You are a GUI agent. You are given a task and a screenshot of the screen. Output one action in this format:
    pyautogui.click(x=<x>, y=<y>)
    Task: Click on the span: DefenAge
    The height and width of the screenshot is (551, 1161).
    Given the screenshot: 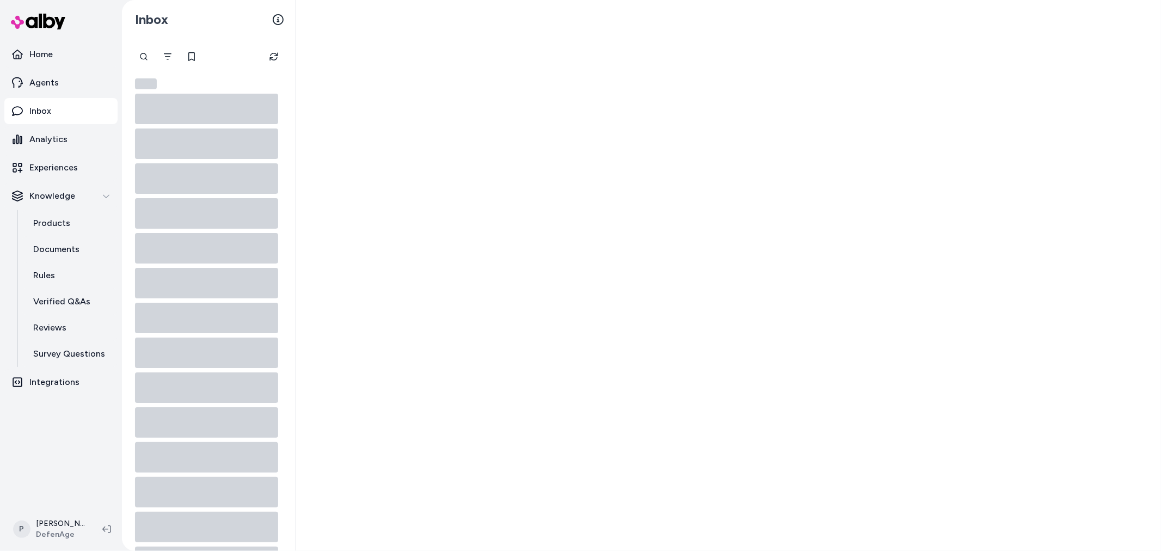 What is the action you would take?
    pyautogui.click(x=60, y=535)
    